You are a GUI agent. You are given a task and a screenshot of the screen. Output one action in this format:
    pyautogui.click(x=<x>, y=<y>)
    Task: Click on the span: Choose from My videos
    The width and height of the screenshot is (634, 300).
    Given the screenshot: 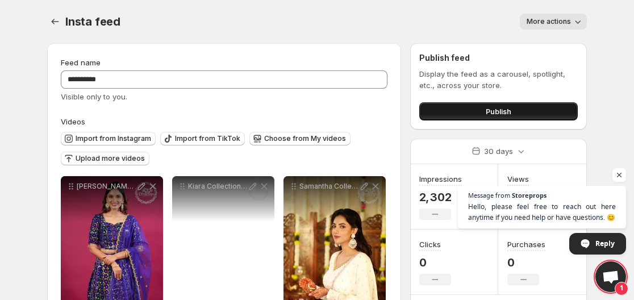 What is the action you would take?
    pyautogui.click(x=305, y=139)
    